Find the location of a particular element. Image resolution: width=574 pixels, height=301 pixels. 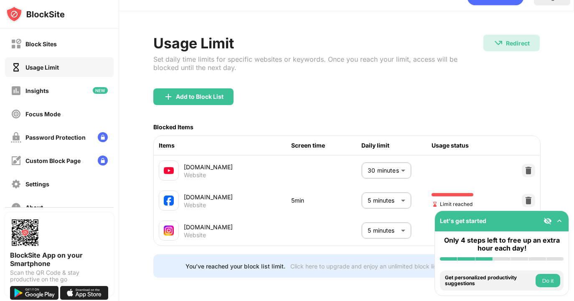

div: Add to Block List is located at coordinates (200, 97).